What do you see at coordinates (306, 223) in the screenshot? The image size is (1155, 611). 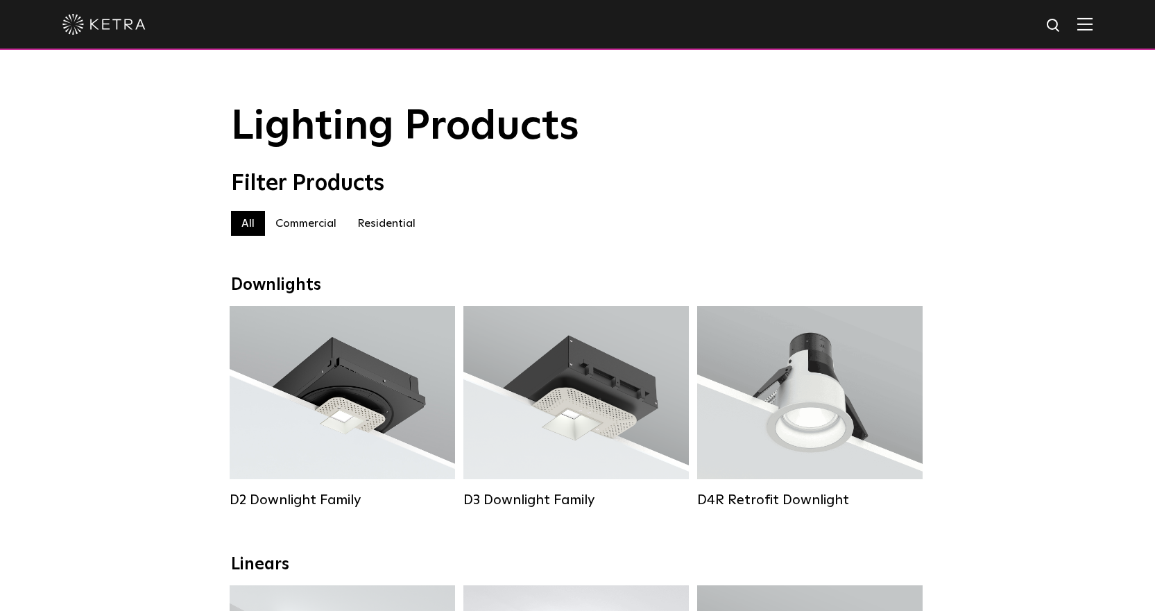 I see `label: Commercial` at bounding box center [306, 223].